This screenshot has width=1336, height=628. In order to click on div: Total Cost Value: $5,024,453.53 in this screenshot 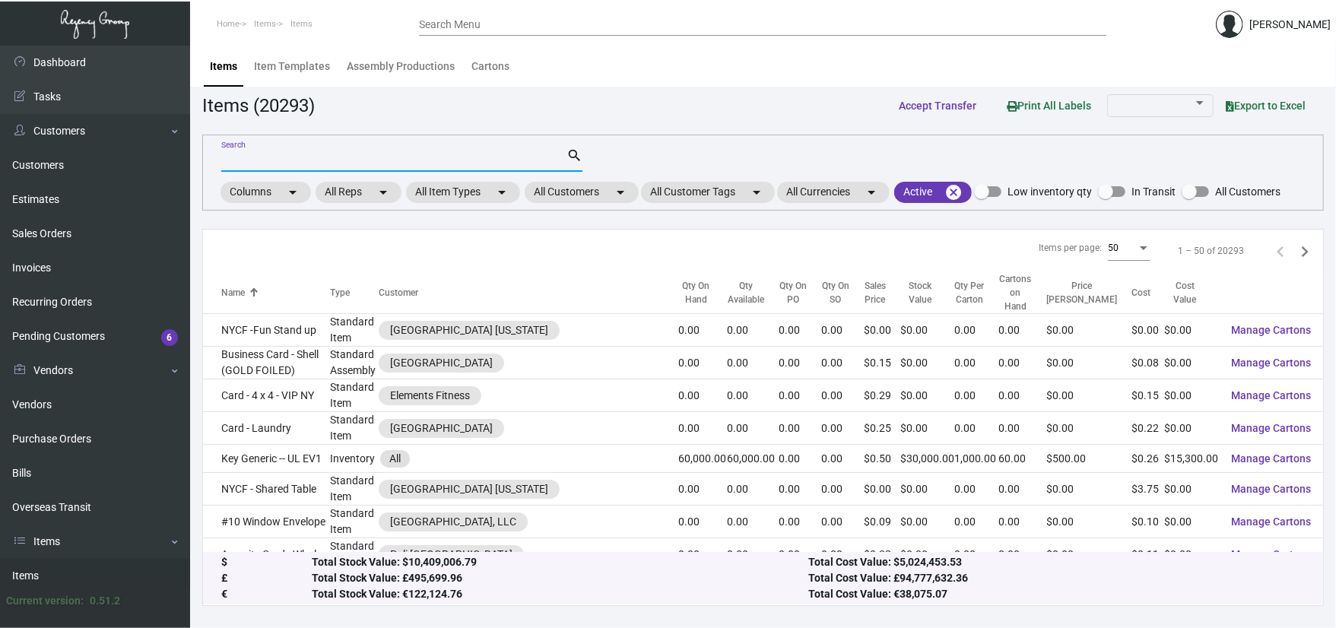, I will do `click(1056, 563)`.